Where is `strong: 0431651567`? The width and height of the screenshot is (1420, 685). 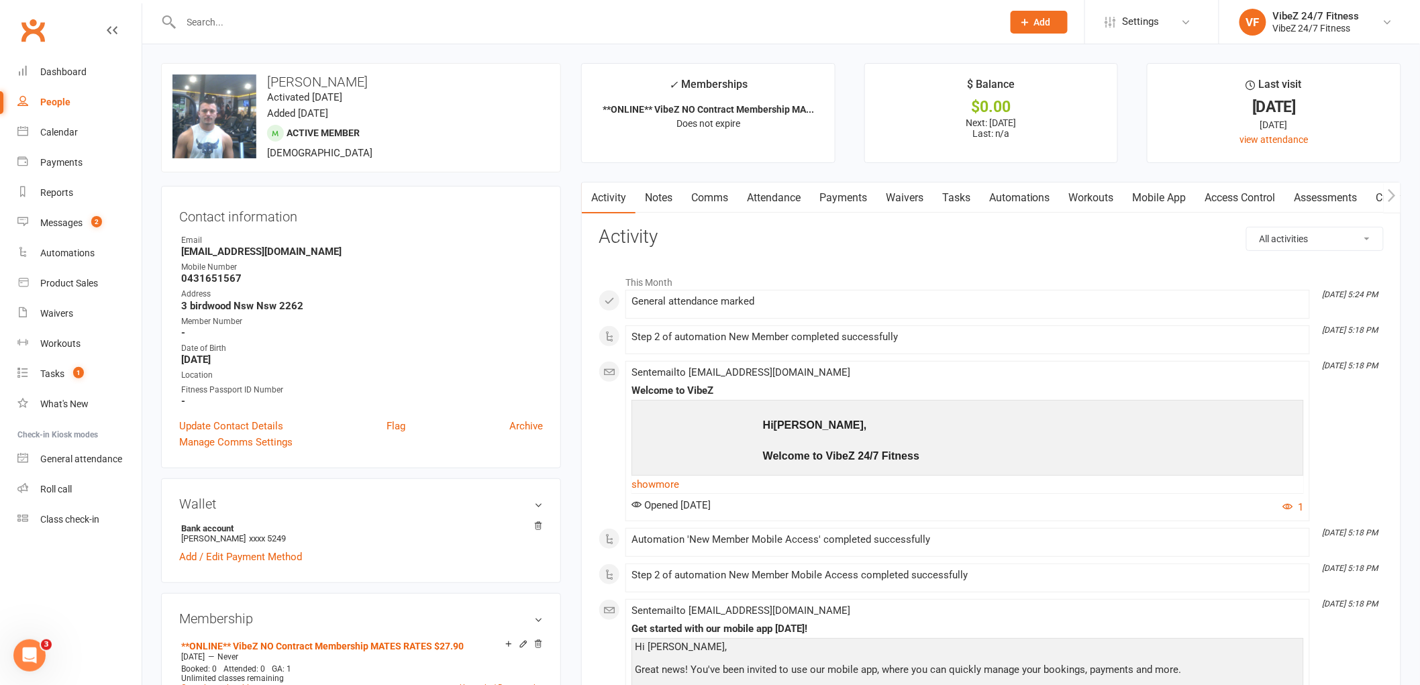
strong: 0431651567 is located at coordinates (362, 279).